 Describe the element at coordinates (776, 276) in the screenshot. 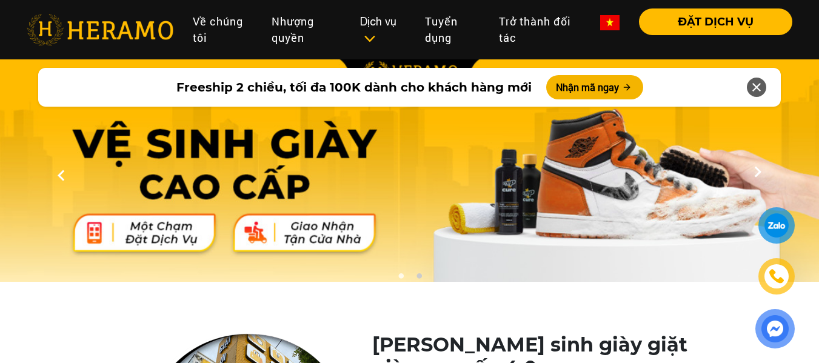

I see `a: phone-icon` at that location.